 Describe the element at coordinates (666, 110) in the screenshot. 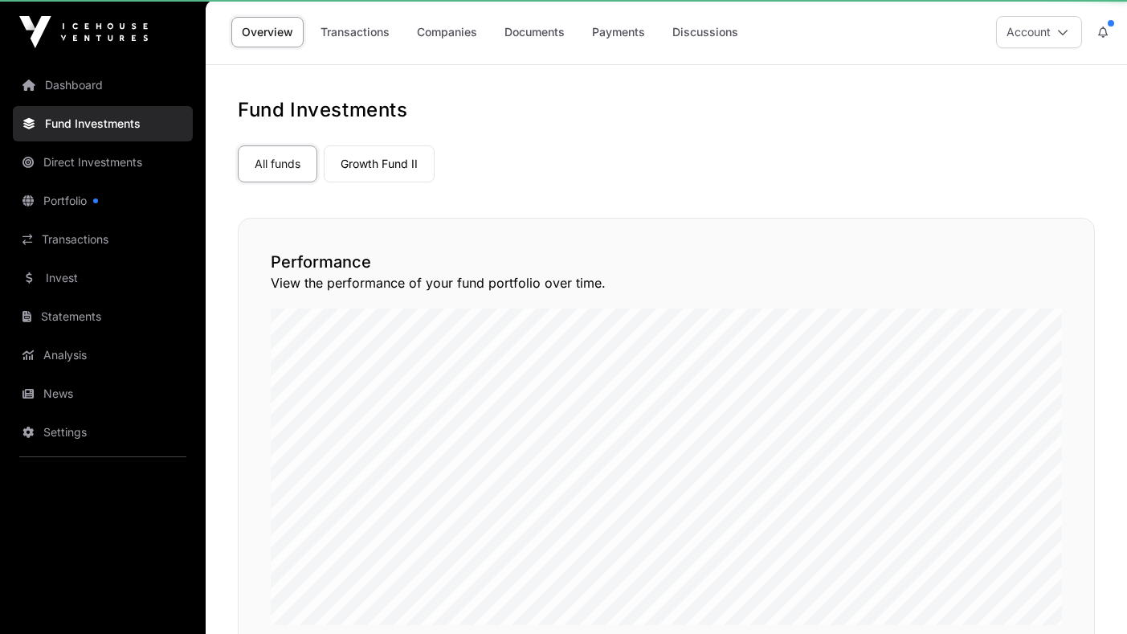

I see `h1: Fund Investments` at that location.